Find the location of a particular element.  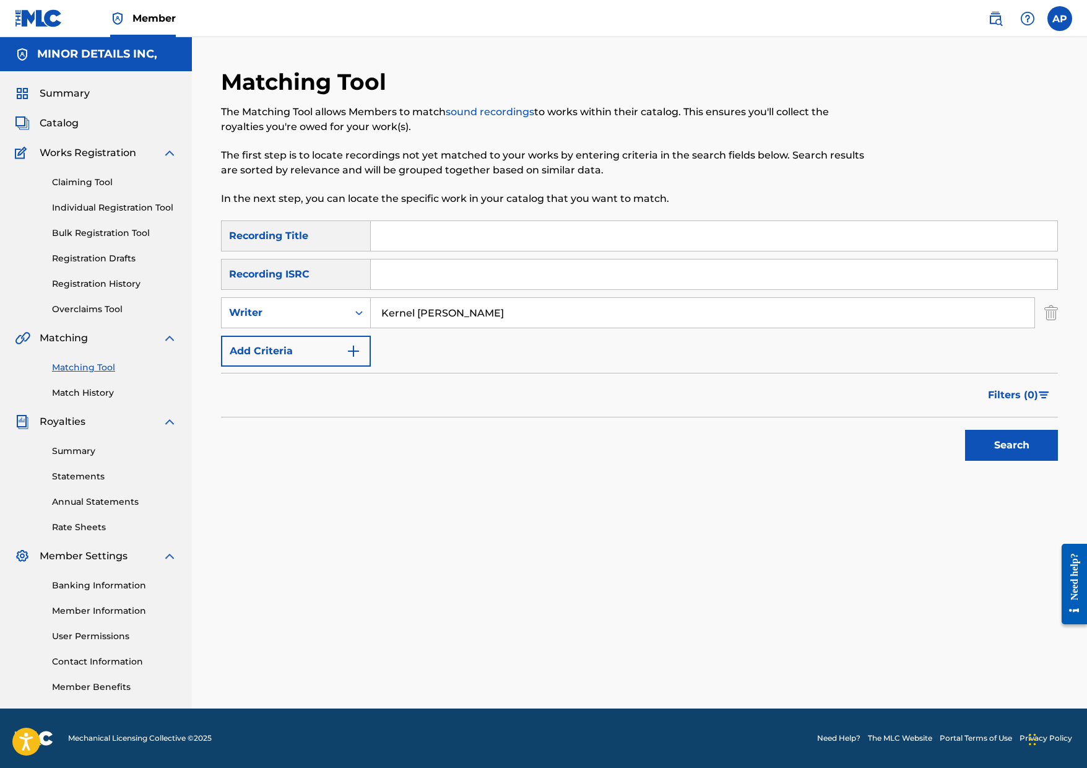

a: Claiming Tool is located at coordinates (115, 182).